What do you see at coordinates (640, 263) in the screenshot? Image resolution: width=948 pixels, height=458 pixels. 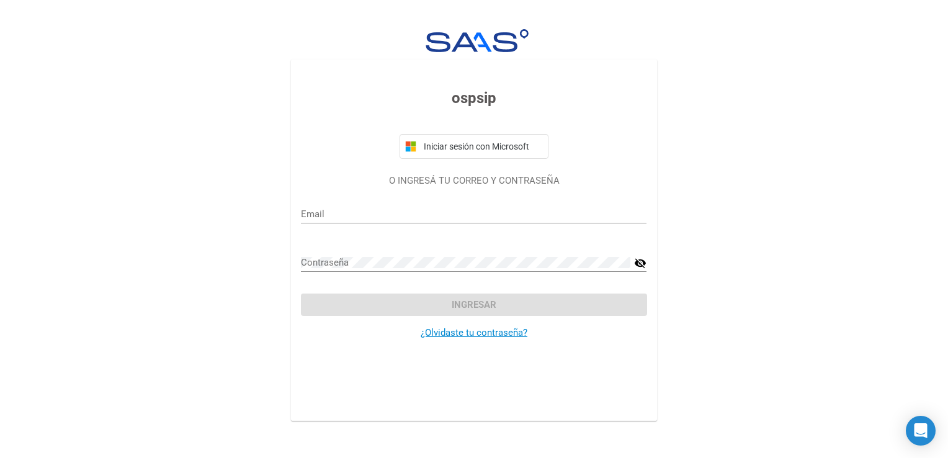 I see `mat-icon: visibility_off` at bounding box center [640, 263].